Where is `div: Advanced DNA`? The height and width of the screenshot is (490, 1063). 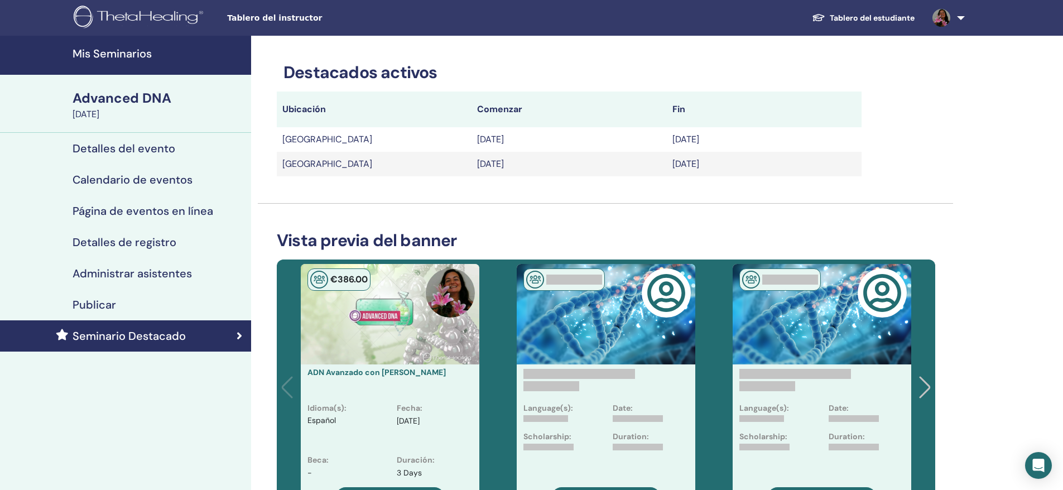
div: Advanced DNA is located at coordinates (158, 98).